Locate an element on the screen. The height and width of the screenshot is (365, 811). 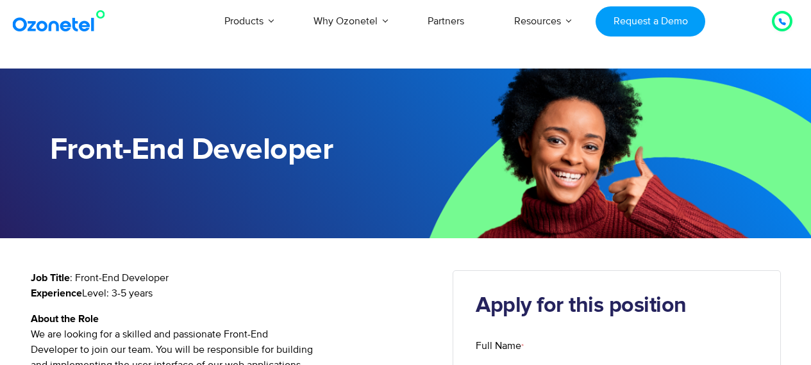
strong: About the Role is located at coordinates (65, 319).